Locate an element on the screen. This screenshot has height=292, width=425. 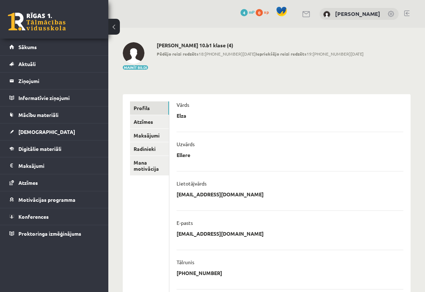
span: mP is located at coordinates (252, 12).